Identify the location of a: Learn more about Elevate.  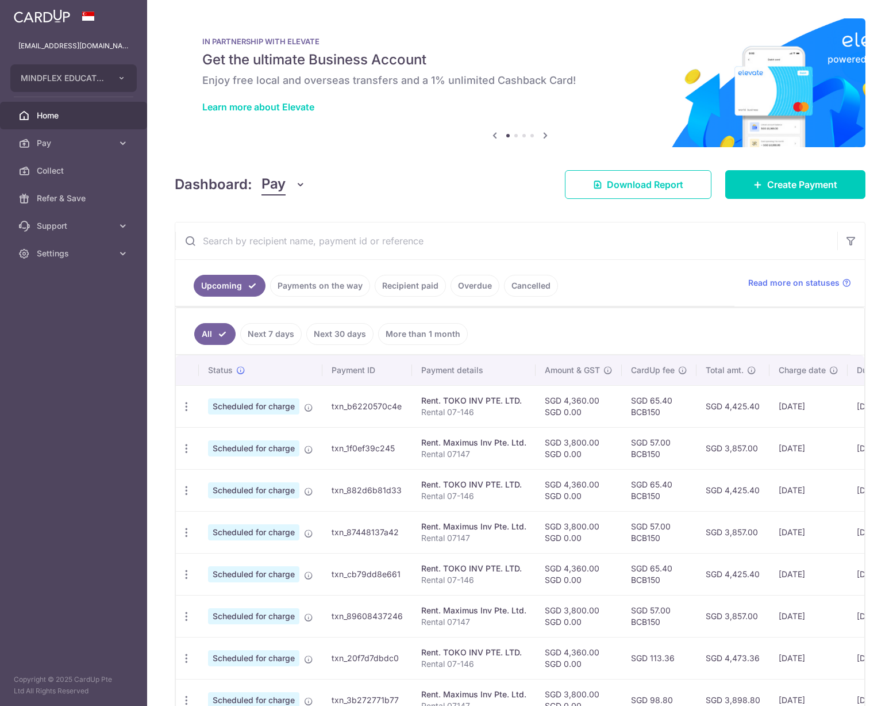
(258, 107).